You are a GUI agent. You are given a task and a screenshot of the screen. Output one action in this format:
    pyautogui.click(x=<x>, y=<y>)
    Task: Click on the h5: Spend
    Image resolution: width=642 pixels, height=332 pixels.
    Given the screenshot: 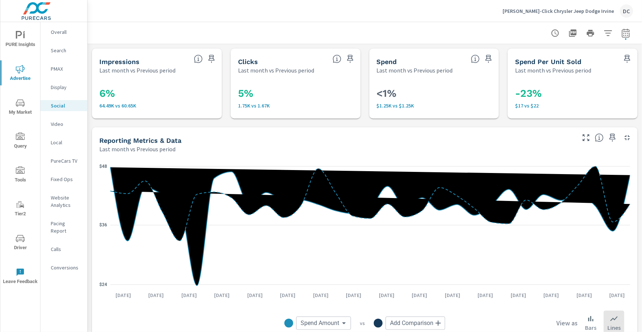 What is the action you would take?
    pyautogui.click(x=386, y=61)
    